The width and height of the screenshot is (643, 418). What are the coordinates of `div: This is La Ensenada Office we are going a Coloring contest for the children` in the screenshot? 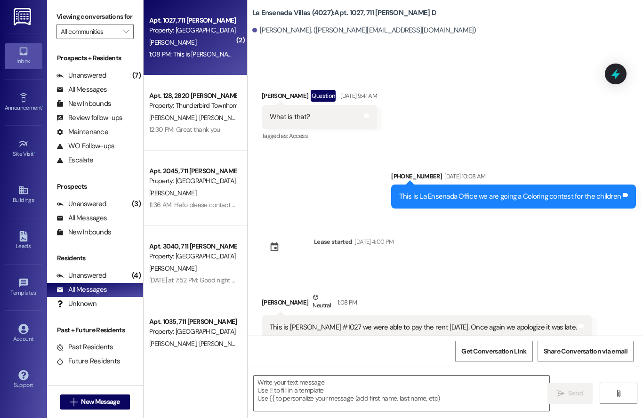 It's located at (510, 196).